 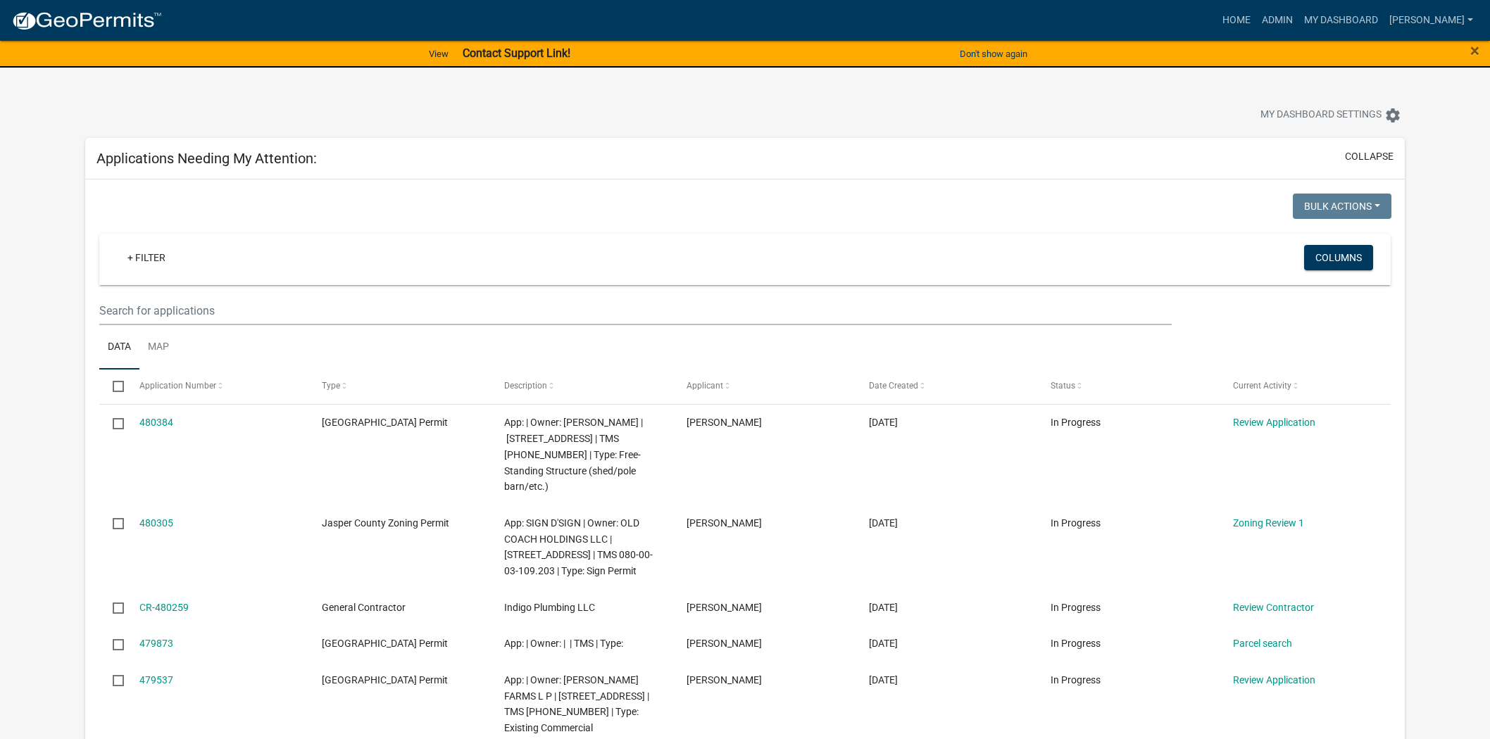 What do you see at coordinates (724, 423) in the screenshot?
I see `span: Marsha` at bounding box center [724, 423].